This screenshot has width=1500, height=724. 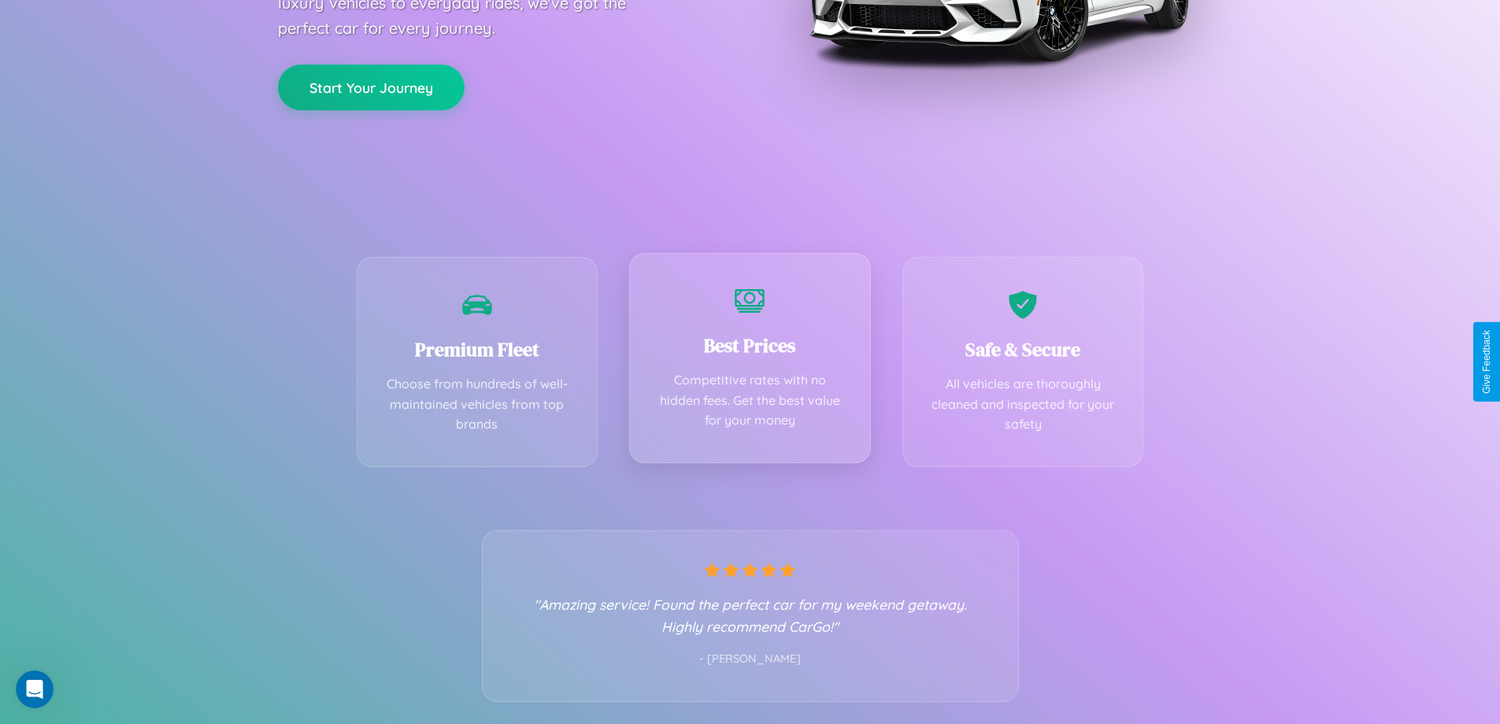 What do you see at coordinates (1023, 349) in the screenshot?
I see `h3: Safe & Secure` at bounding box center [1023, 349].